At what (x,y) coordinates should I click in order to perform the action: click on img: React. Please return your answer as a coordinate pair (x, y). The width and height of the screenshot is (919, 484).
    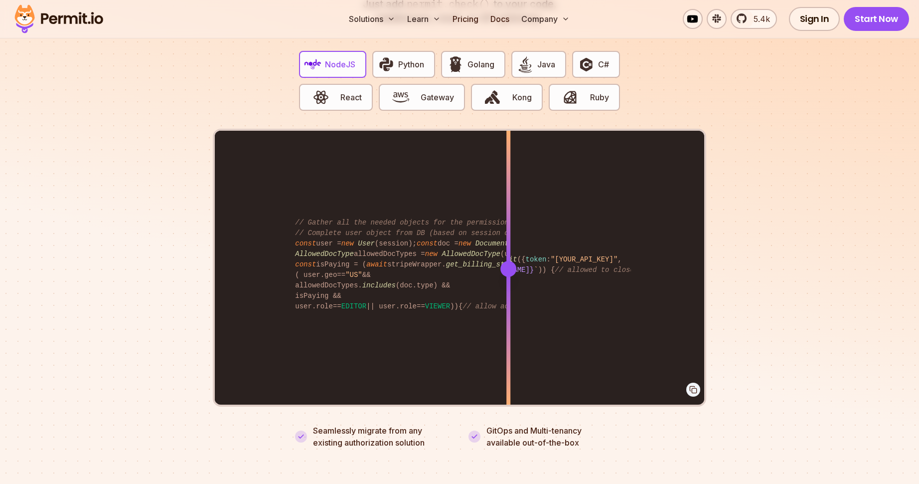
    Looking at the image, I should click on (321, 97).